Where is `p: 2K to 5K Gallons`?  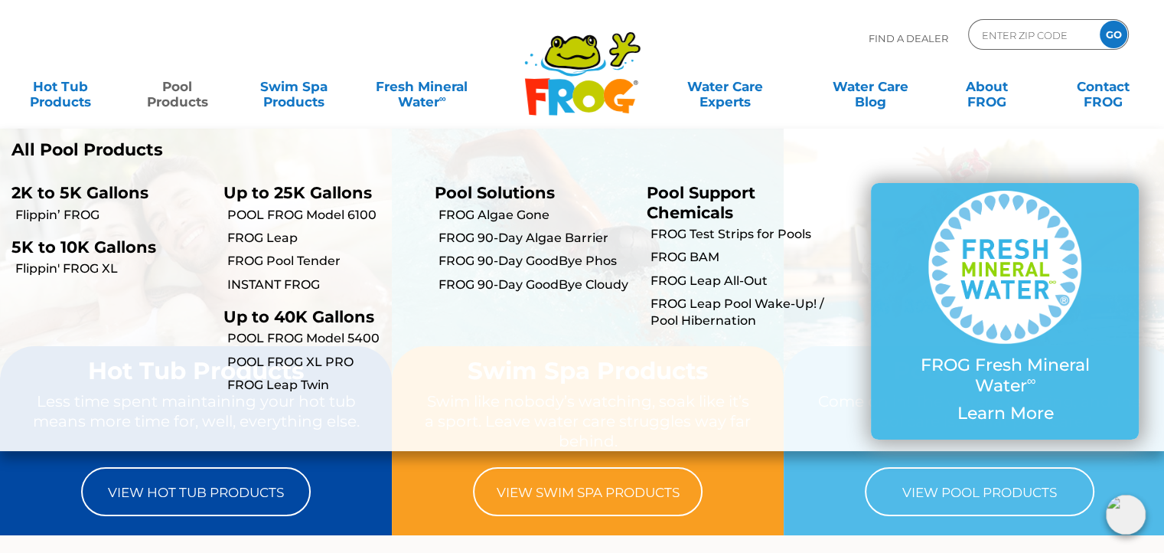 p: 2K to 5K Gallons is located at coordinates (106, 192).